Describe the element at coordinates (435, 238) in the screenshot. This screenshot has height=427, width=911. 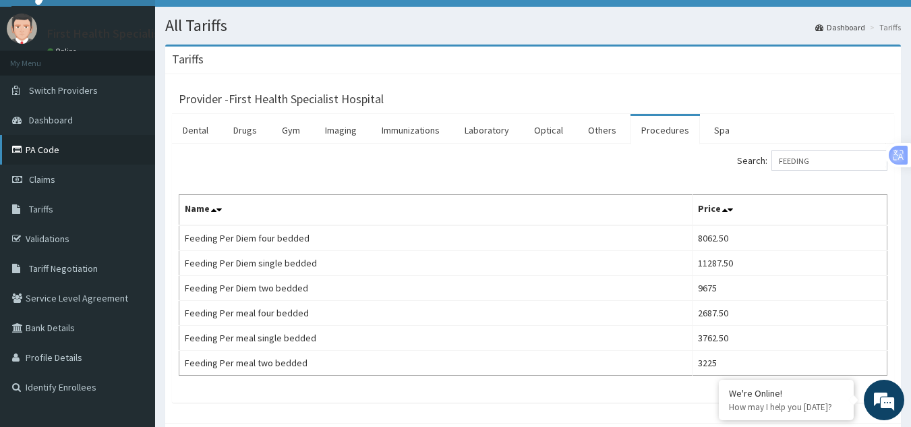
I see `td: Feeding Per Diem four bedded` at that location.